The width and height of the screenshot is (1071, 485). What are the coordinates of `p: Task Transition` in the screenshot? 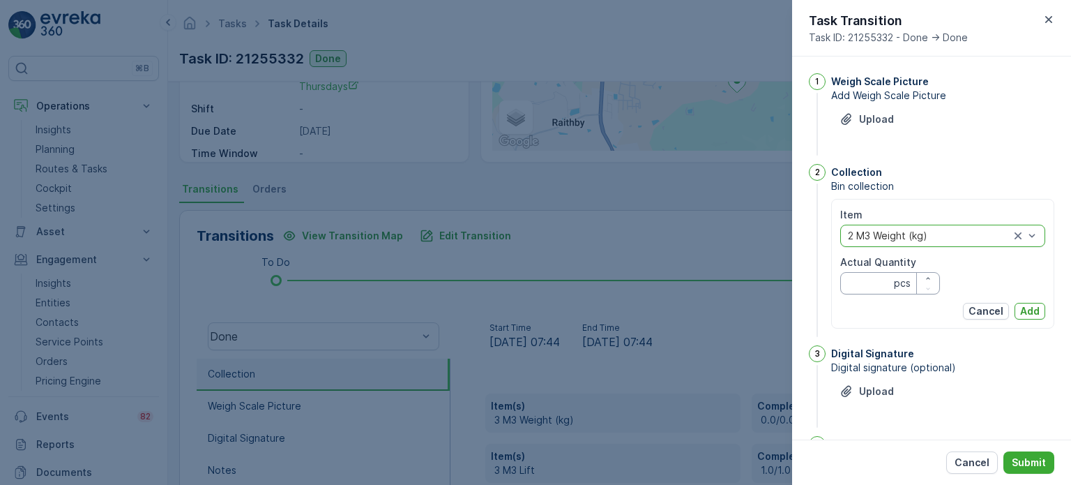 It's located at (888, 21).